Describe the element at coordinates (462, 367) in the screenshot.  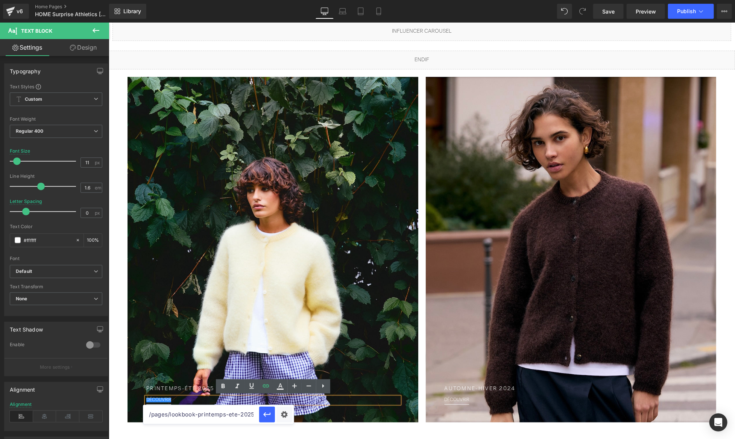
I see `p: Automne-Hiver 2024` at that location.